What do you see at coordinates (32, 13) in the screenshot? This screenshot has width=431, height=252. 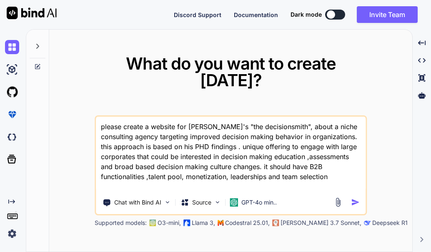 I see `img: Bind AI` at bounding box center [32, 13].